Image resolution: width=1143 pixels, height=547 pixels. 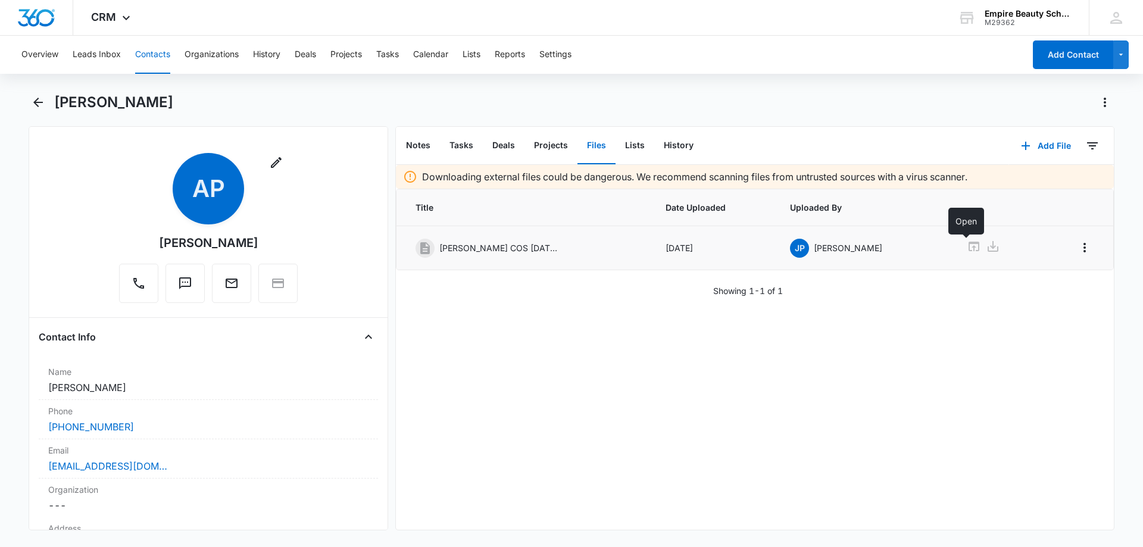 What do you see at coordinates (96, 55) in the screenshot?
I see `button: Leads Inbox` at bounding box center [96, 55].